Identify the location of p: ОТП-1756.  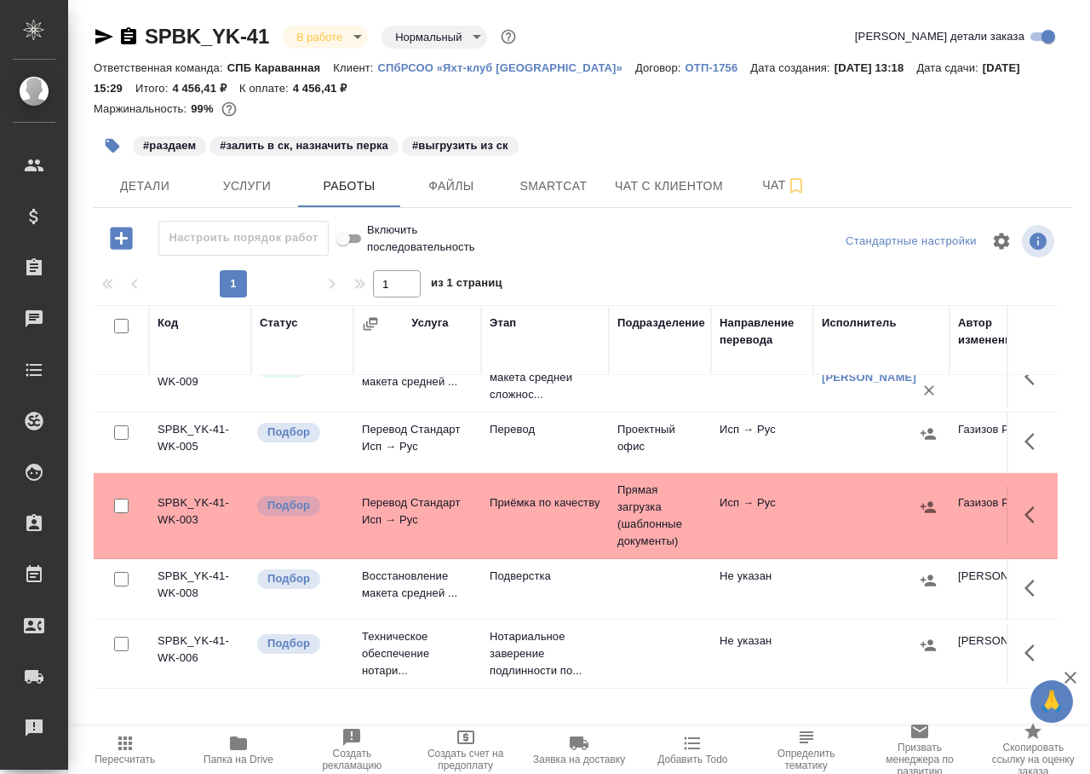
(718, 67).